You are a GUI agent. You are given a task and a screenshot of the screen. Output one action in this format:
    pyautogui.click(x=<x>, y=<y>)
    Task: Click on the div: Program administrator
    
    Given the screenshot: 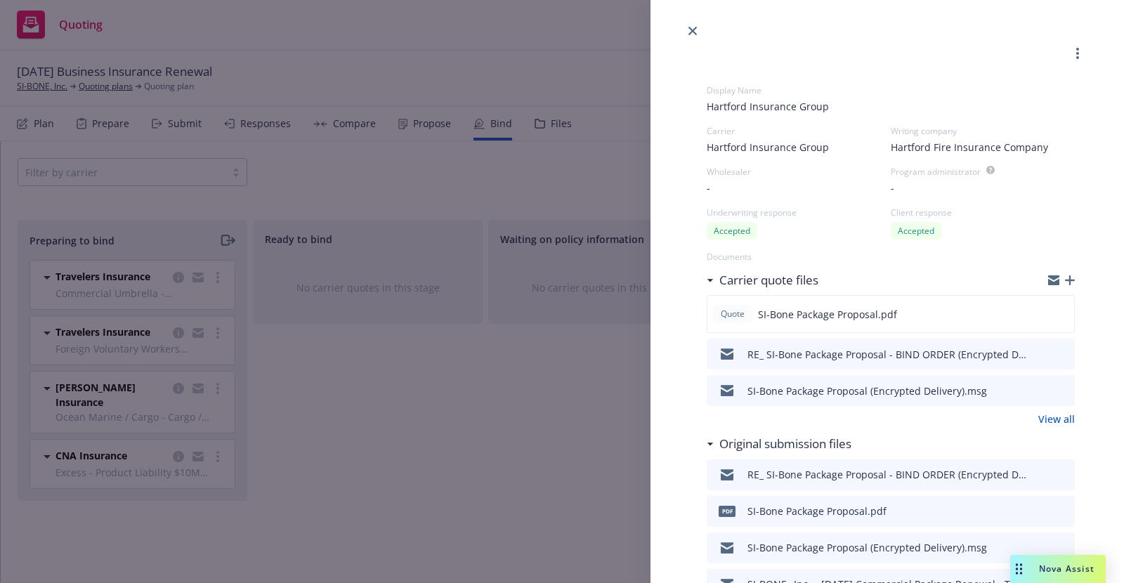 What is the action you would take?
    pyautogui.click(x=936, y=171)
    